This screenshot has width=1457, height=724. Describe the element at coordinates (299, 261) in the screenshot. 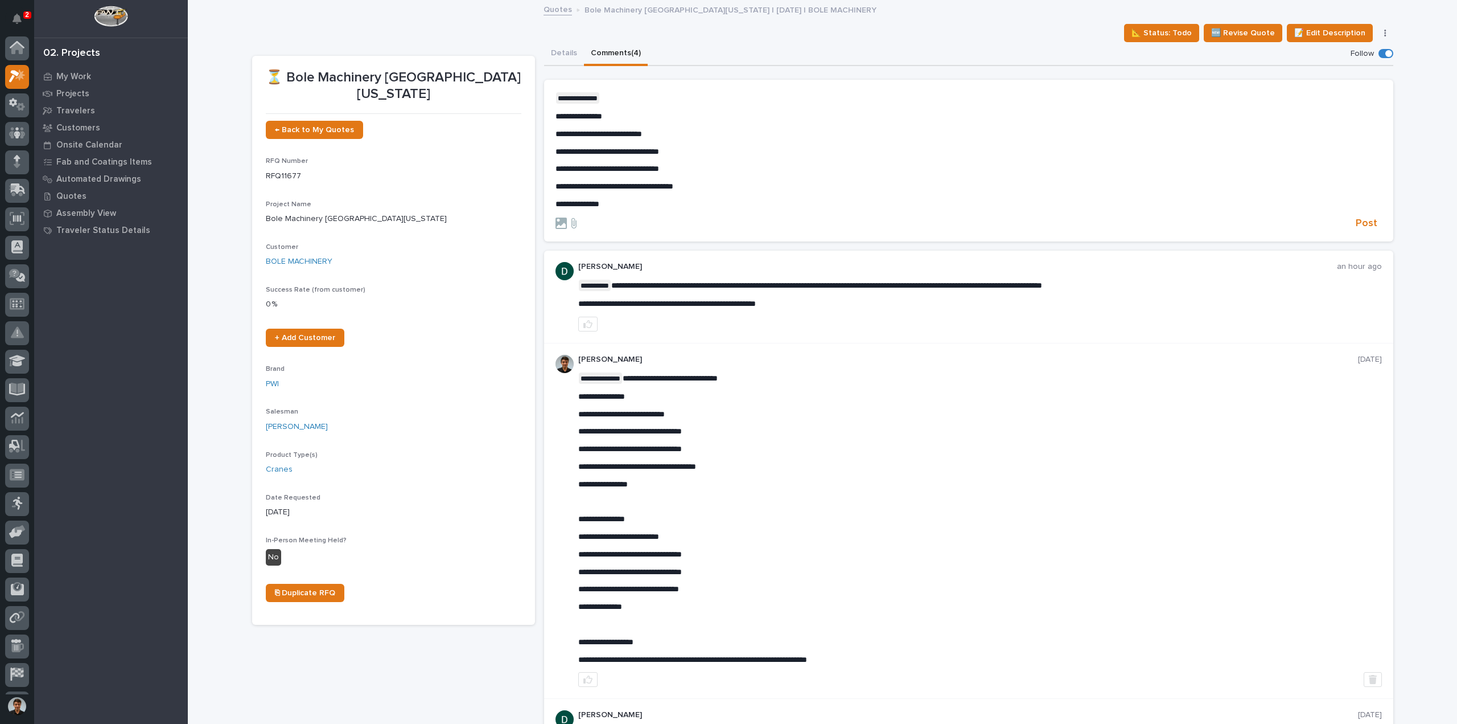

I see `a: BOLE MACHINERY` at that location.